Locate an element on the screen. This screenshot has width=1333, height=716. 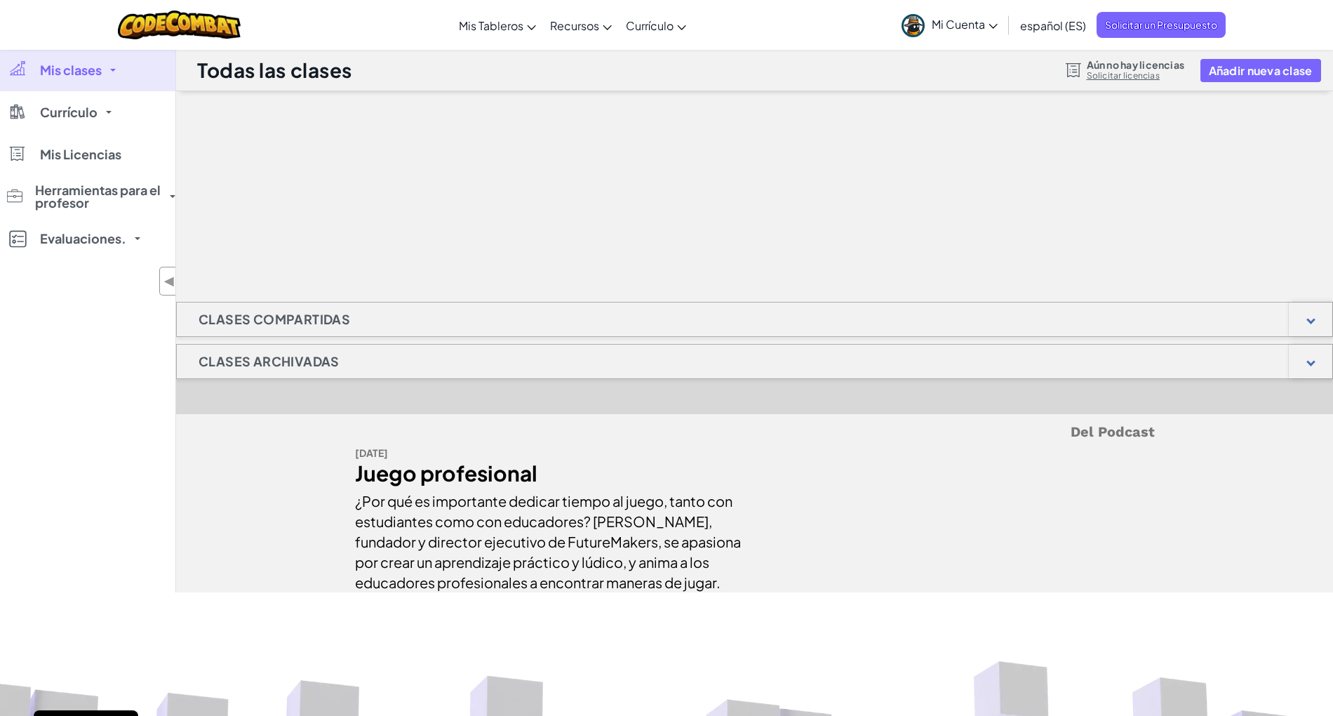
a: Mis Tableros is located at coordinates (498, 25).